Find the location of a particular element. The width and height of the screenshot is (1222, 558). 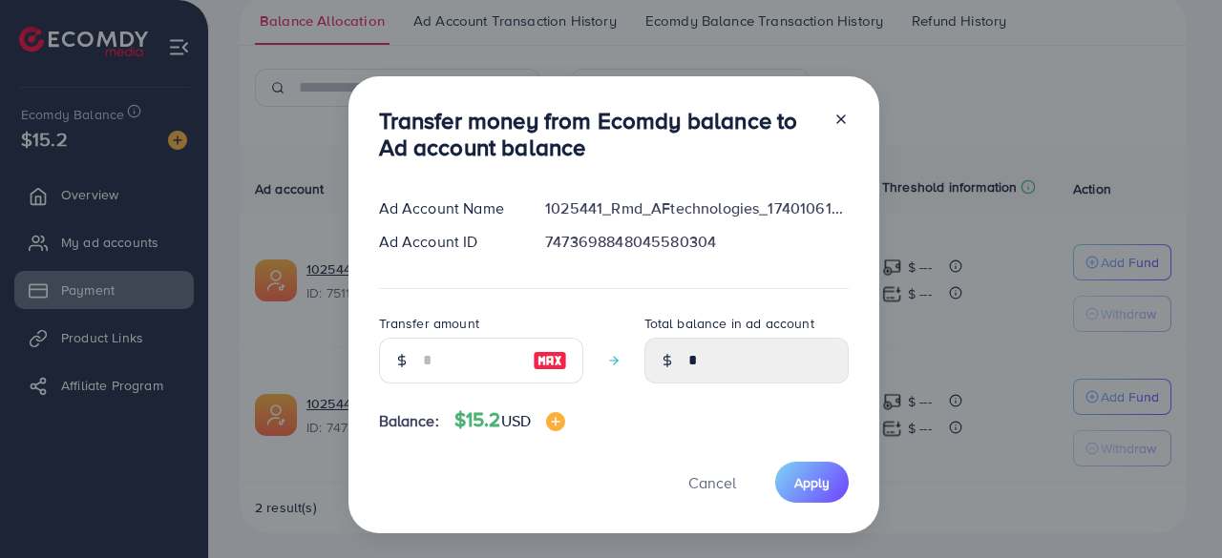

span: Apply is located at coordinates (811, 483).